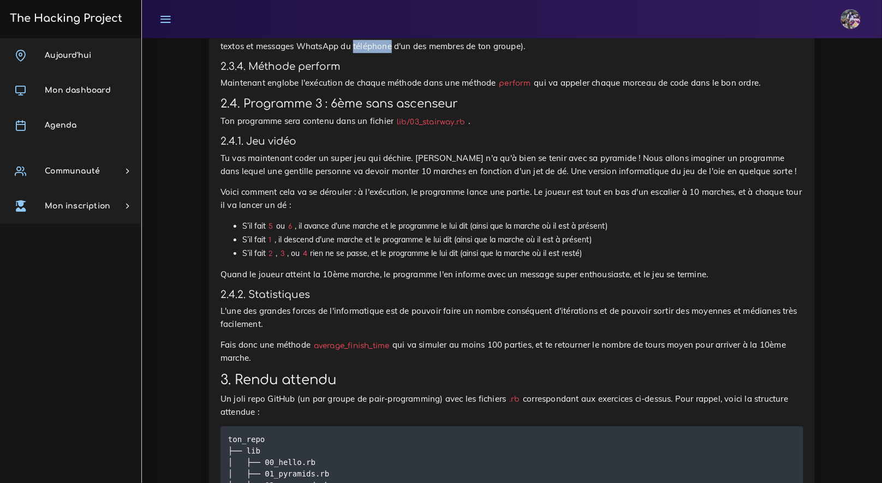  I want to click on li: S’il fait , , ou rien ne se passe, et le programme le lui dit (ainsi que la marche où il est resté), so click(523, 253).